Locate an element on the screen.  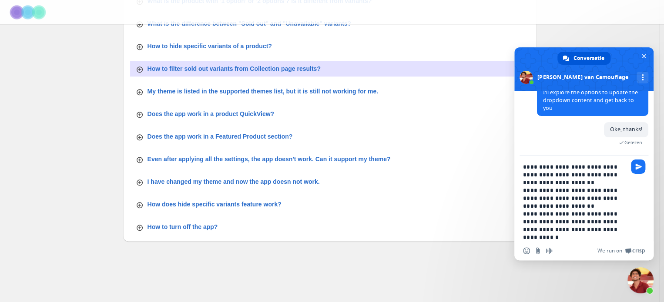
button: I have changed my theme and now the app doesn not work. is located at coordinates (330, 182).